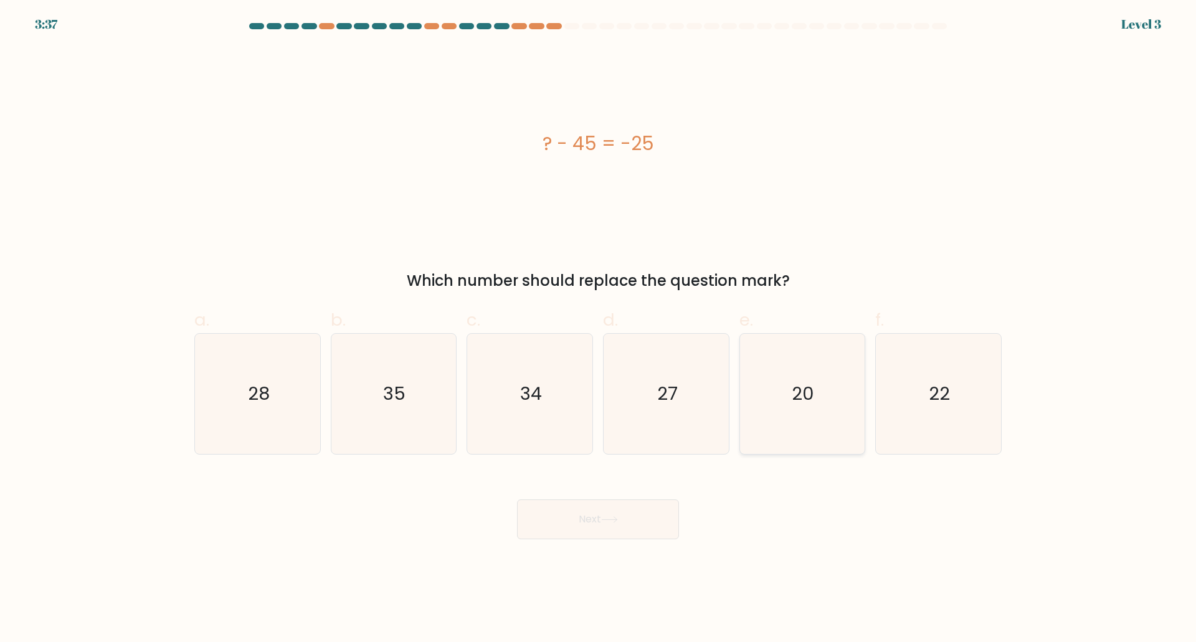 The width and height of the screenshot is (1196, 642). I want to click on text: 27, so click(667, 394).